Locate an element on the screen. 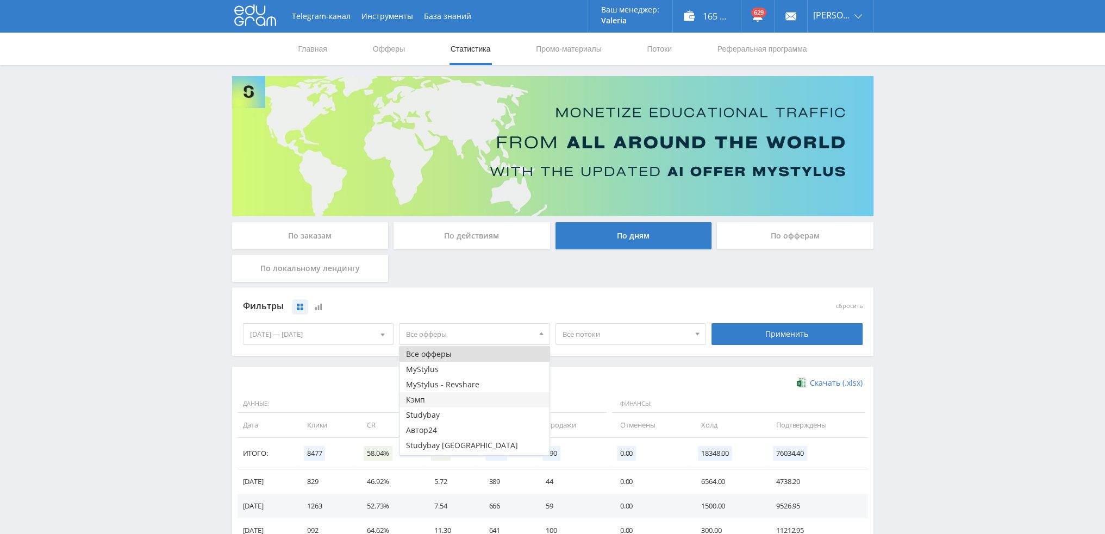 The image size is (1105, 534). a: Промо-материалы is located at coordinates (568, 49).